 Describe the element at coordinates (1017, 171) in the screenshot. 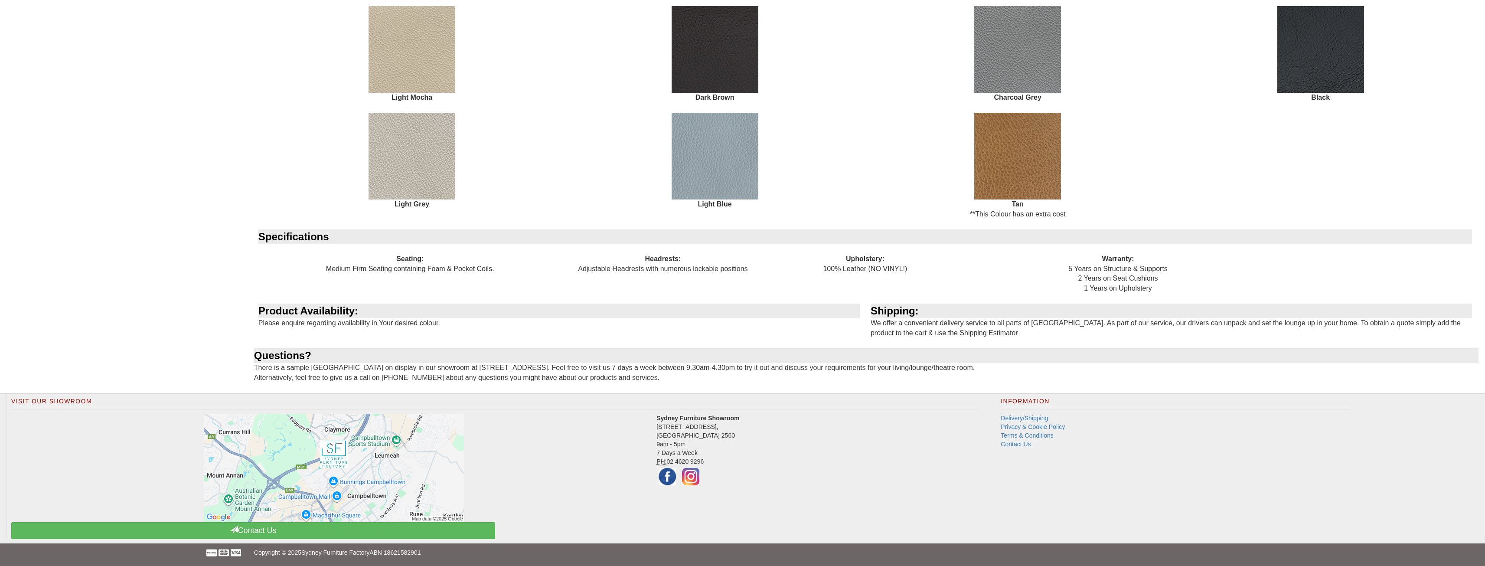

I see `div: **This Colour has an extra cost` at that location.